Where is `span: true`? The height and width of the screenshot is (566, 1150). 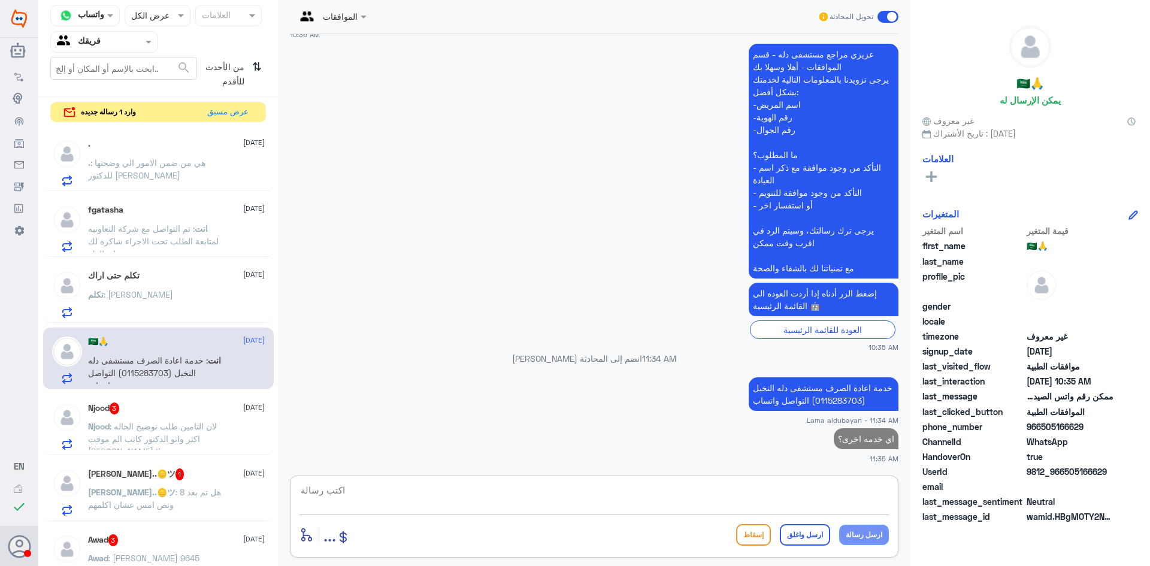 span: true is located at coordinates (1070, 456).